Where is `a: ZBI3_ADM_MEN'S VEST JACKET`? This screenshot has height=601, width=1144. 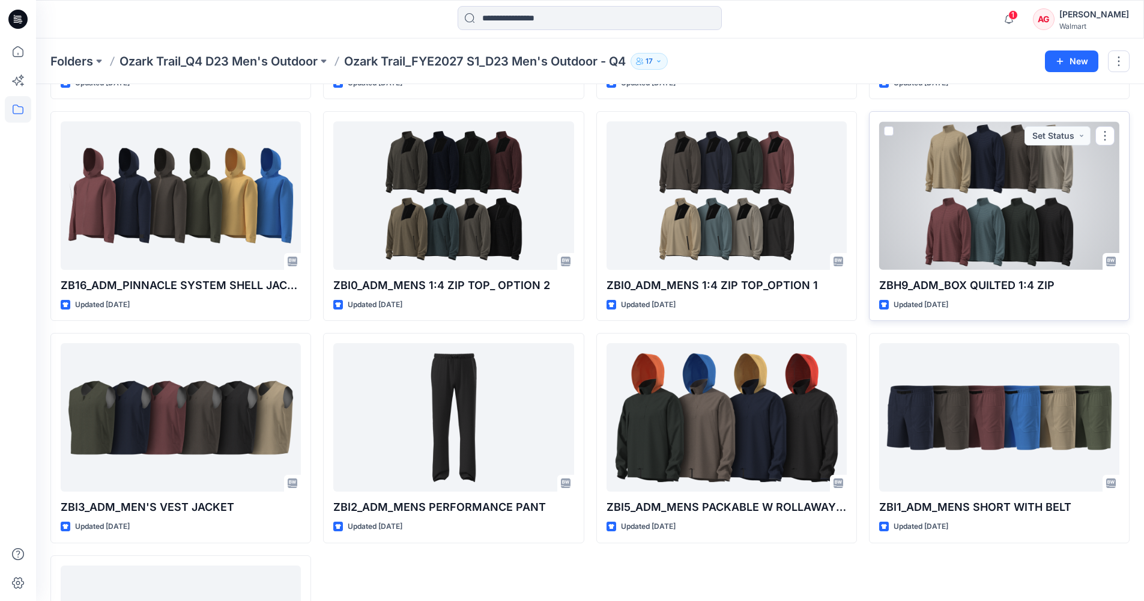 a: ZBI3_ADM_MEN'S VEST JACKET is located at coordinates (181, 417).